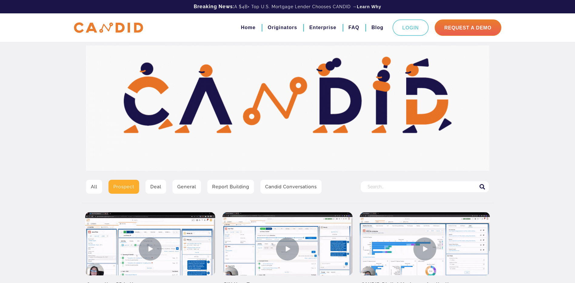 The image size is (575, 283). What do you see at coordinates (187, 186) in the screenshot?
I see `a: General` at bounding box center [187, 186].